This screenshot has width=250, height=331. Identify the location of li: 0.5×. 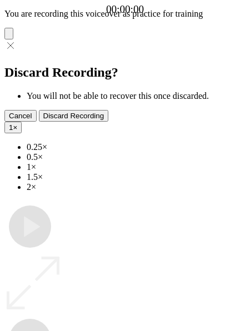
(136, 157).